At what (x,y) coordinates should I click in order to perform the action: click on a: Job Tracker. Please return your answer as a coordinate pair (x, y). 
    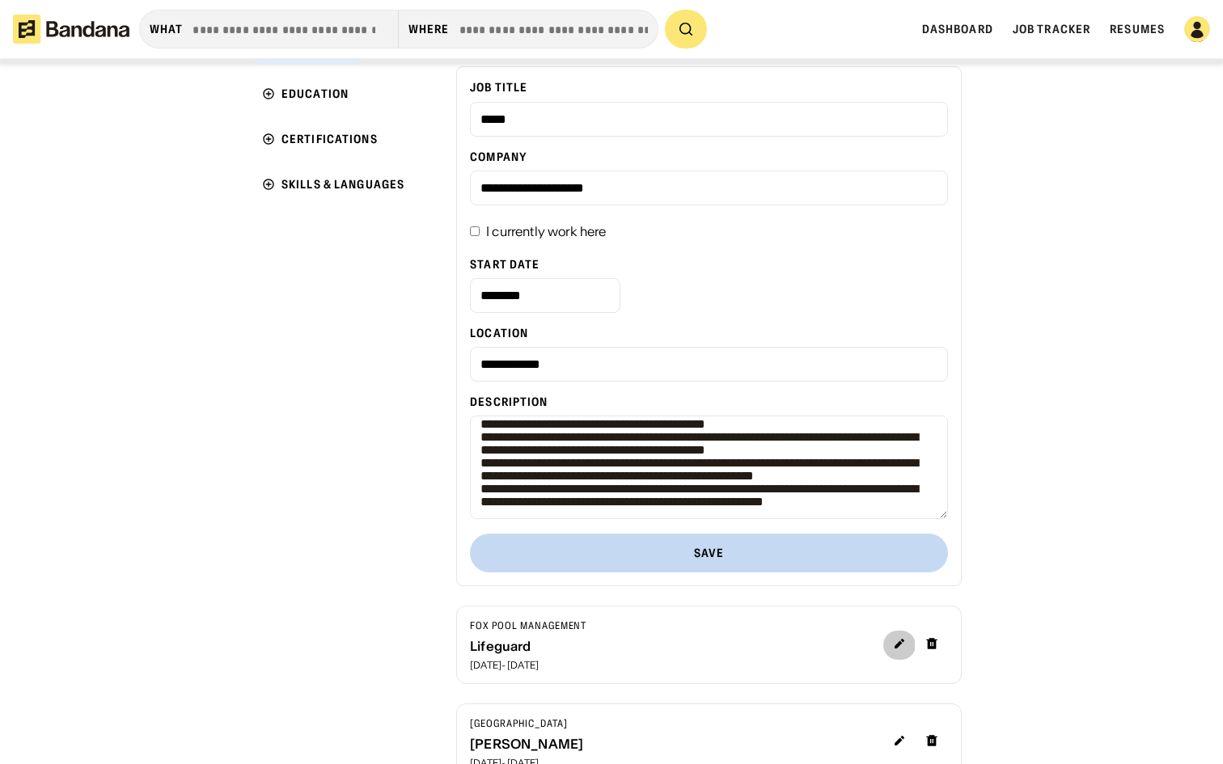
    Looking at the image, I should click on (1051, 29).